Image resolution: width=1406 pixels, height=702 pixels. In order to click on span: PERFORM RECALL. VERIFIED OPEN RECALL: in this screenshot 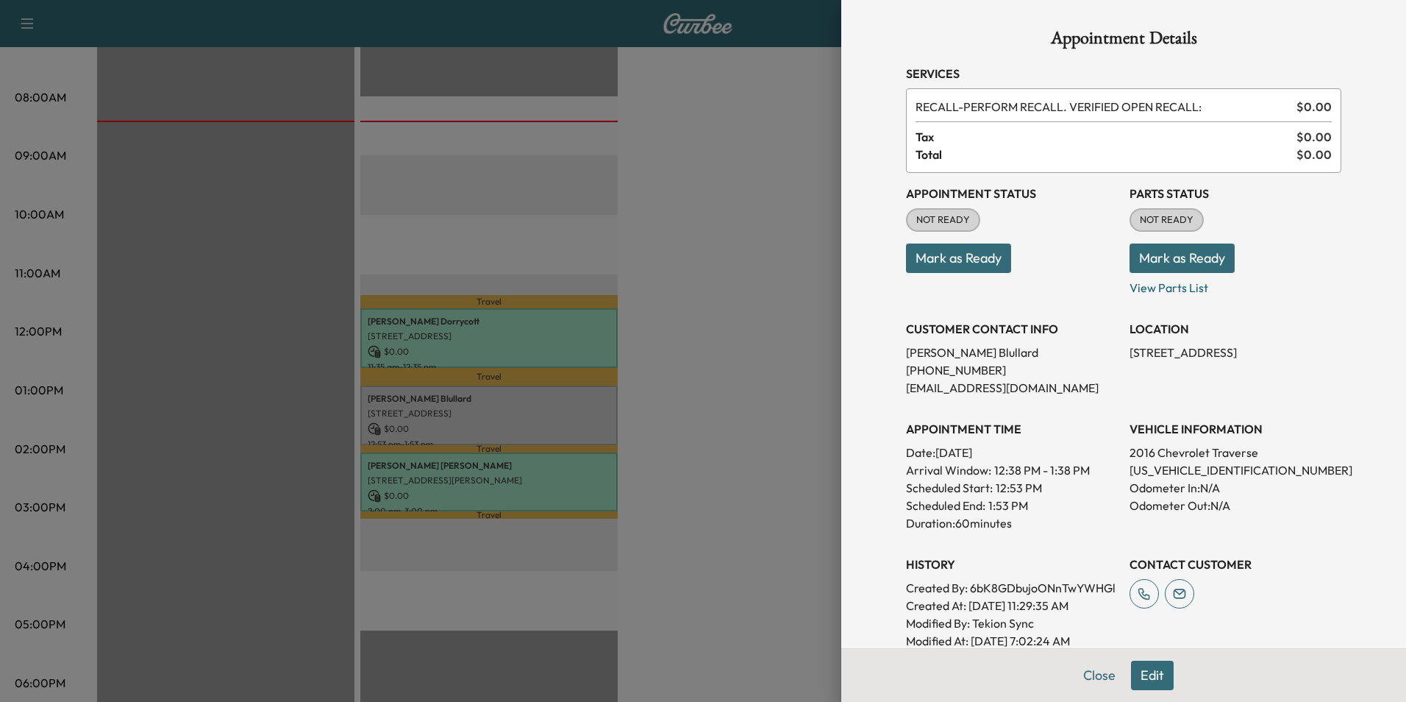, I will do `click(1103, 107)`.